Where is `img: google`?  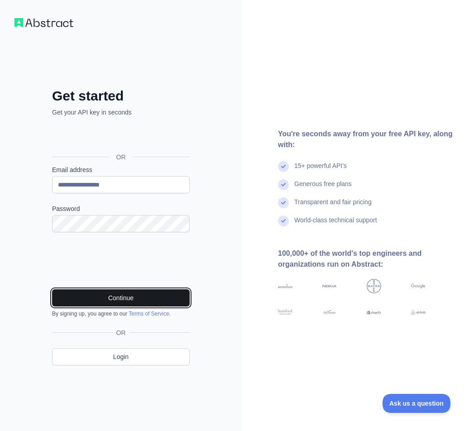 img: google is located at coordinates (418, 286).